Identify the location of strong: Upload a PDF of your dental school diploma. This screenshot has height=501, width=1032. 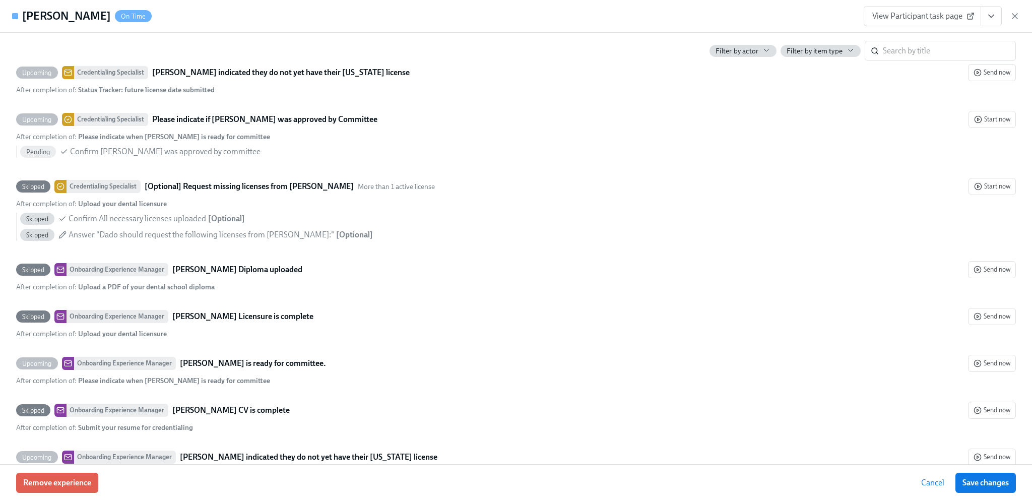
(146, 287).